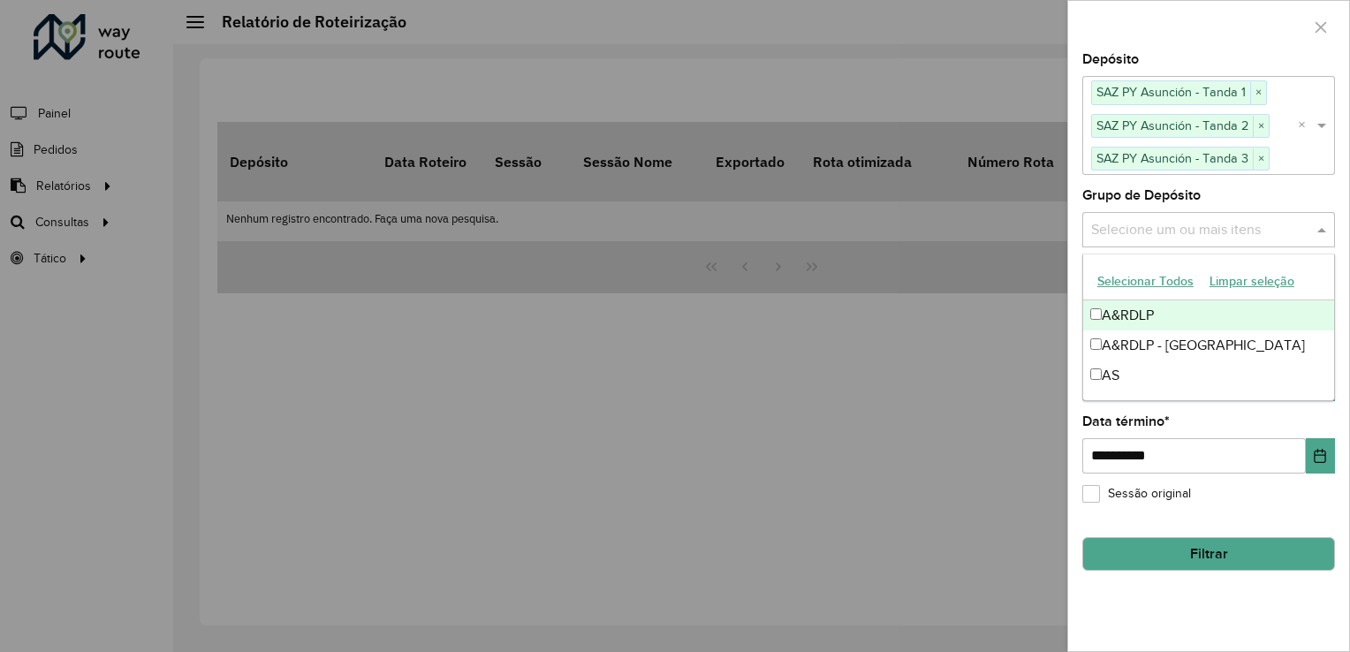 The height and width of the screenshot is (652, 1350). Describe the element at coordinates (1145, 281) in the screenshot. I see `button: Selecionar Todos` at that location.